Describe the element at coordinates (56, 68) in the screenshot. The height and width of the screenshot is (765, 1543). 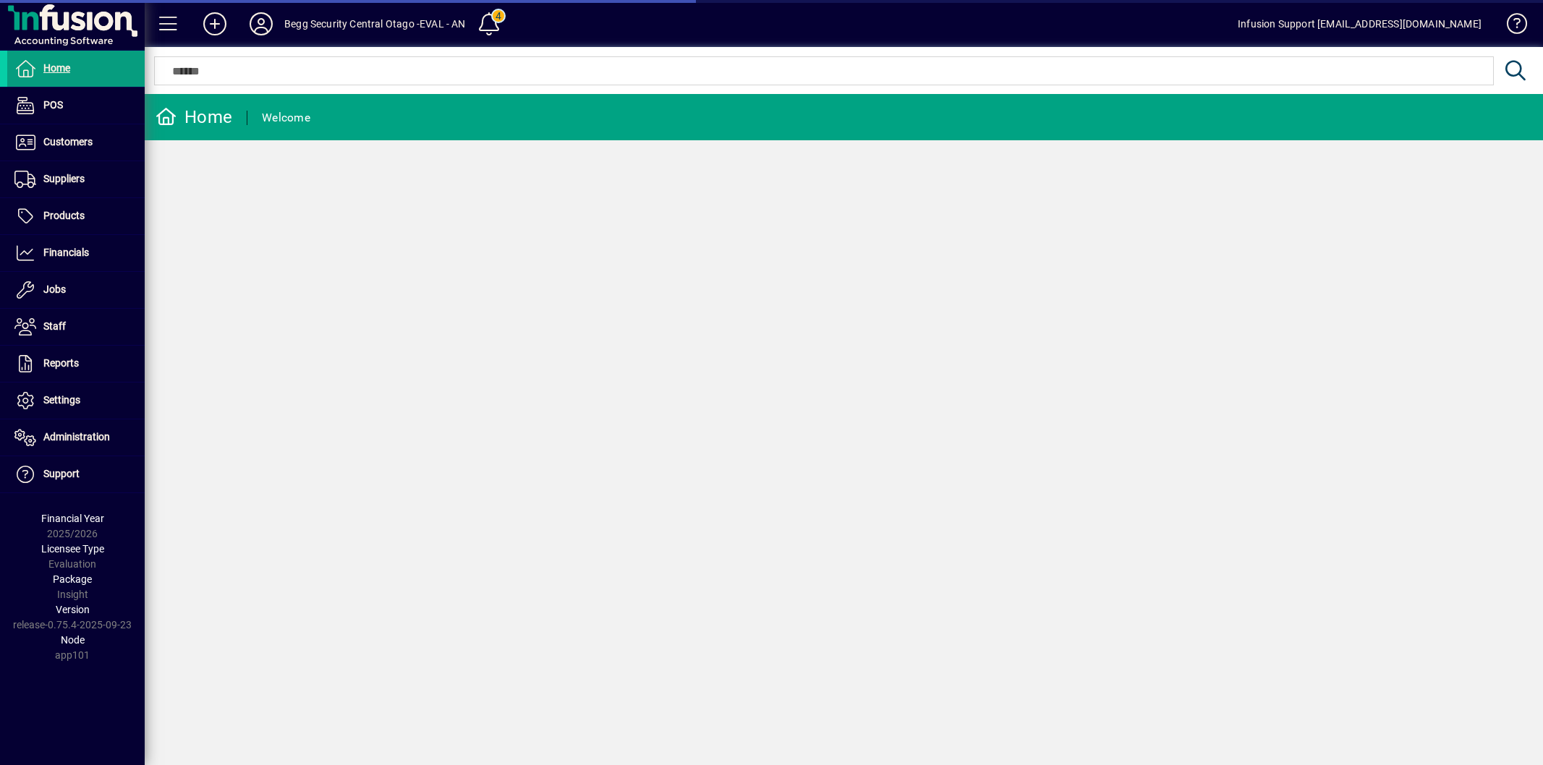
I see `span: Home` at that location.